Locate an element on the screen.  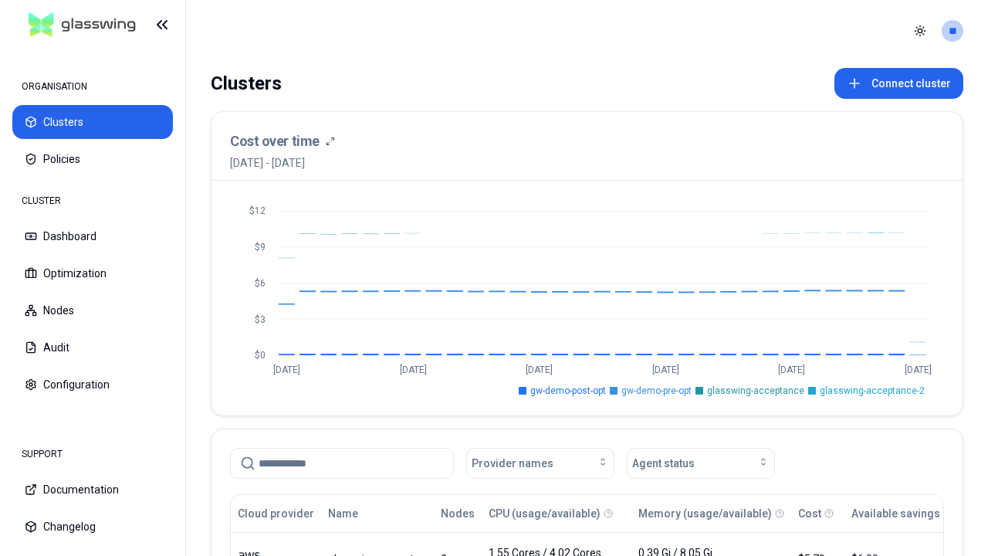
span: gw-demo-pre-opt is located at coordinates (656, 391).